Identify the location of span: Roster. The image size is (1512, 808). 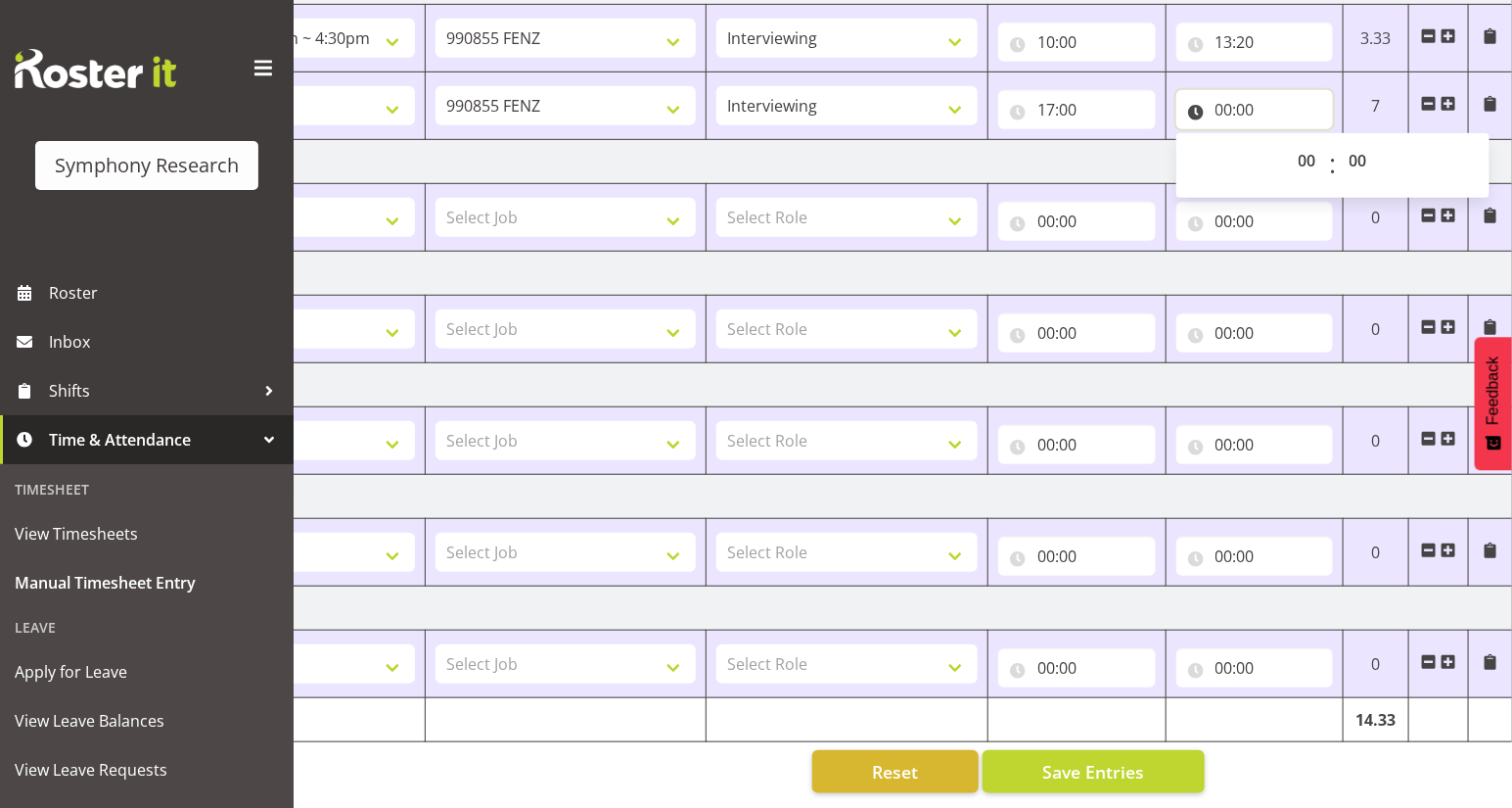
(166, 292).